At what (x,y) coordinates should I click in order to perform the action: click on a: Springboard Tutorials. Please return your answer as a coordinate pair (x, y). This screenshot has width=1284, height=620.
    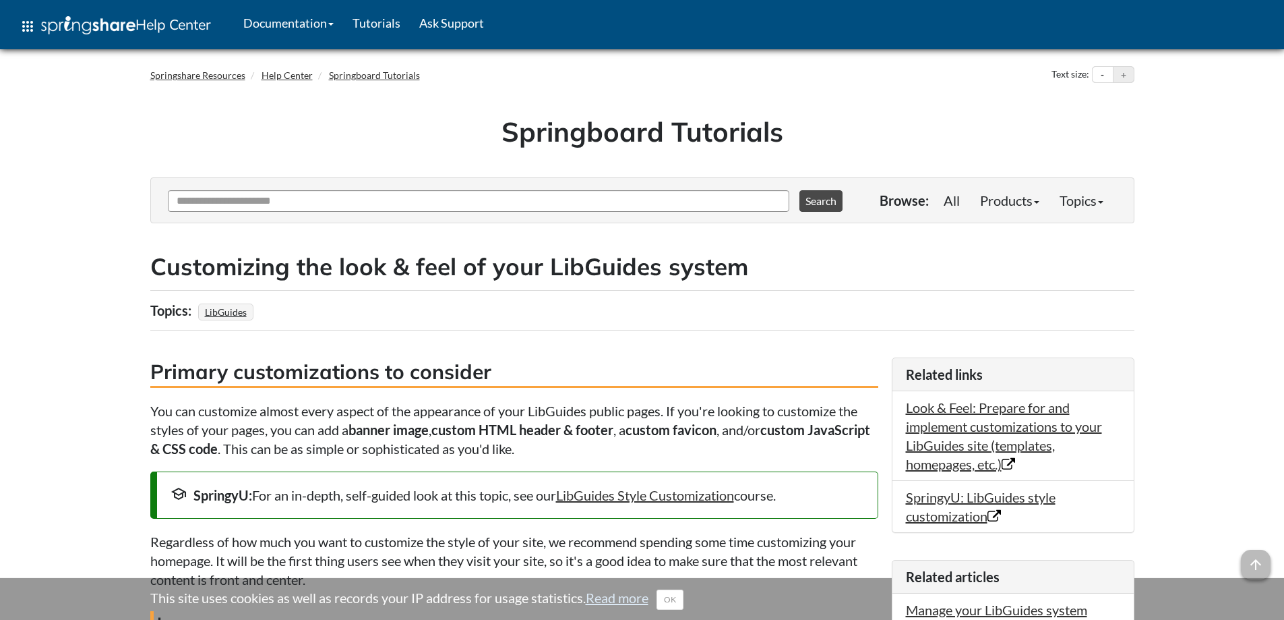
    Looking at the image, I should click on (374, 75).